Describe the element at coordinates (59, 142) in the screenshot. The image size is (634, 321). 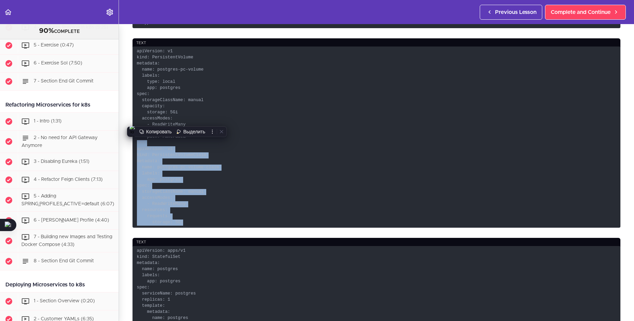
I see `span: 2 - No need for API Gateway Anymore` at that location.